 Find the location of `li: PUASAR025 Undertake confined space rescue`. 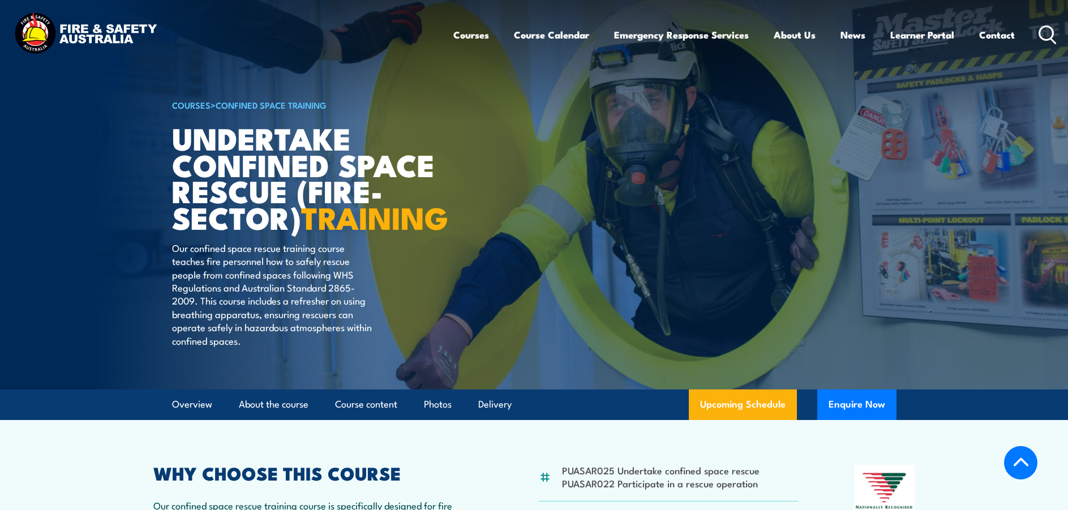

li: PUASAR025 Undertake confined space rescue is located at coordinates (661, 470).